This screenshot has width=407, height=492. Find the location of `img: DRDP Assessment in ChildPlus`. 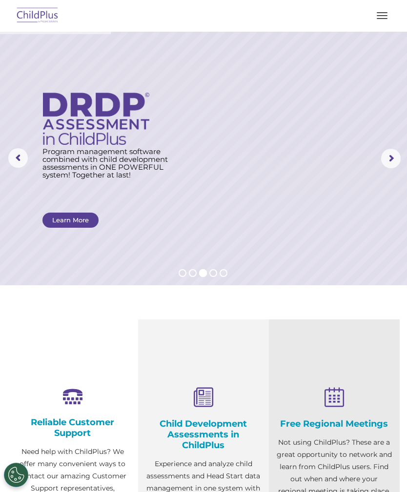

img: DRDP Assessment in ChildPlus is located at coordinates (96, 119).